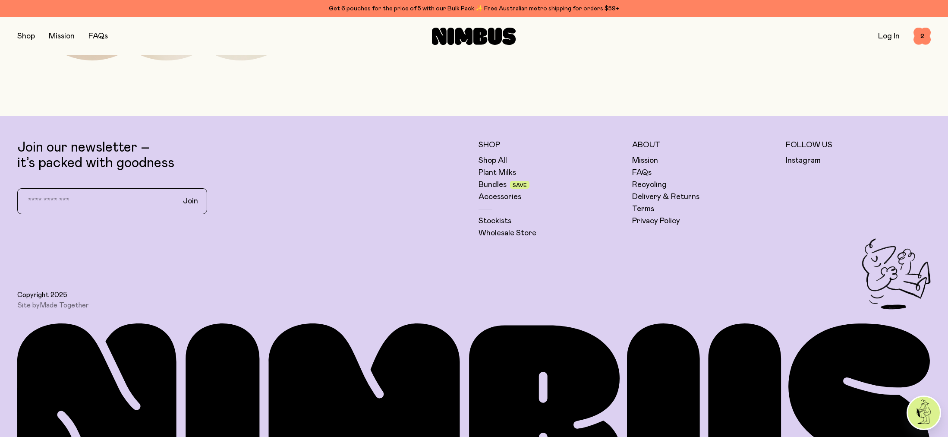  I want to click on span: Copyright 2025, so click(42, 295).